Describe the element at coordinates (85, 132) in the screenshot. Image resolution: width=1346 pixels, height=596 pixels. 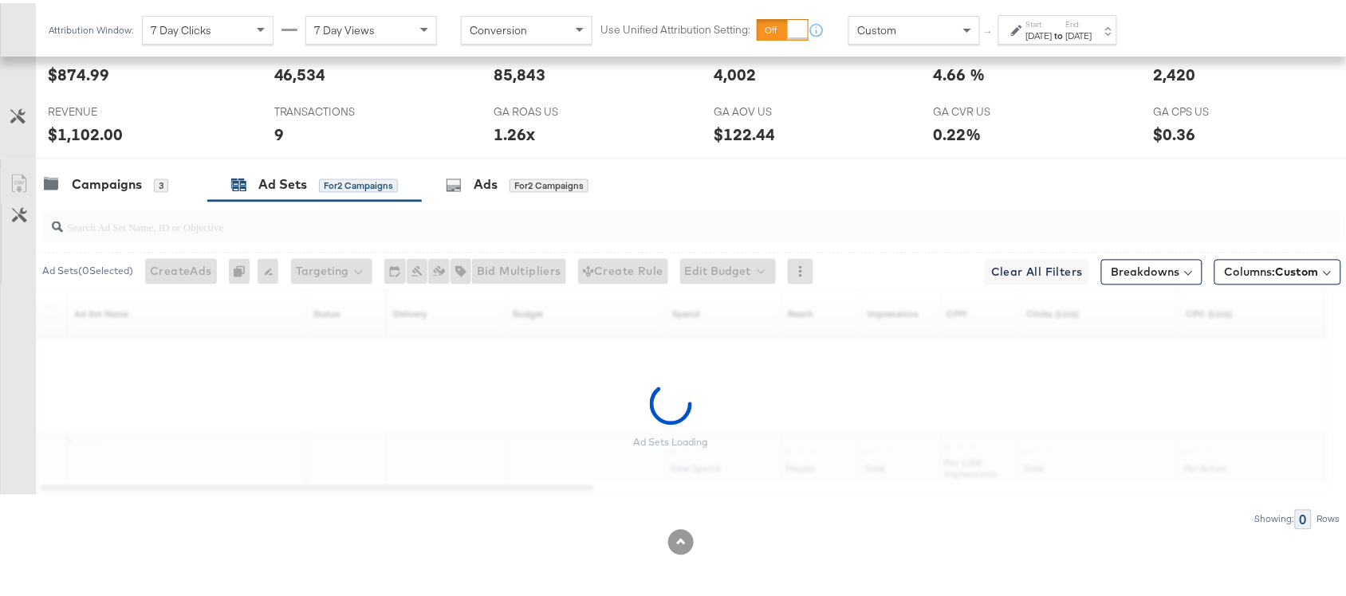
I see `div: $1,102.00` at that location.